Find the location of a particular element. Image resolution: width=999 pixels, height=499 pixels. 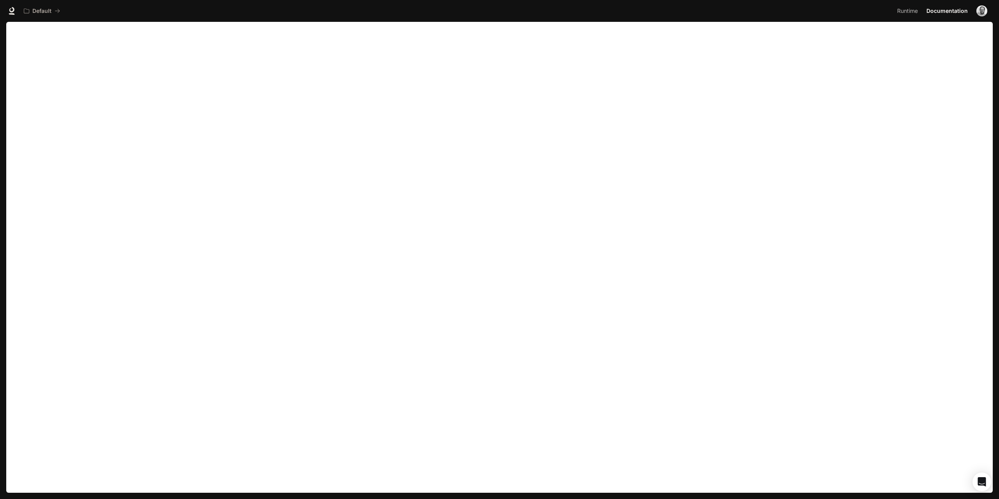

img: User avatar is located at coordinates (982, 11).